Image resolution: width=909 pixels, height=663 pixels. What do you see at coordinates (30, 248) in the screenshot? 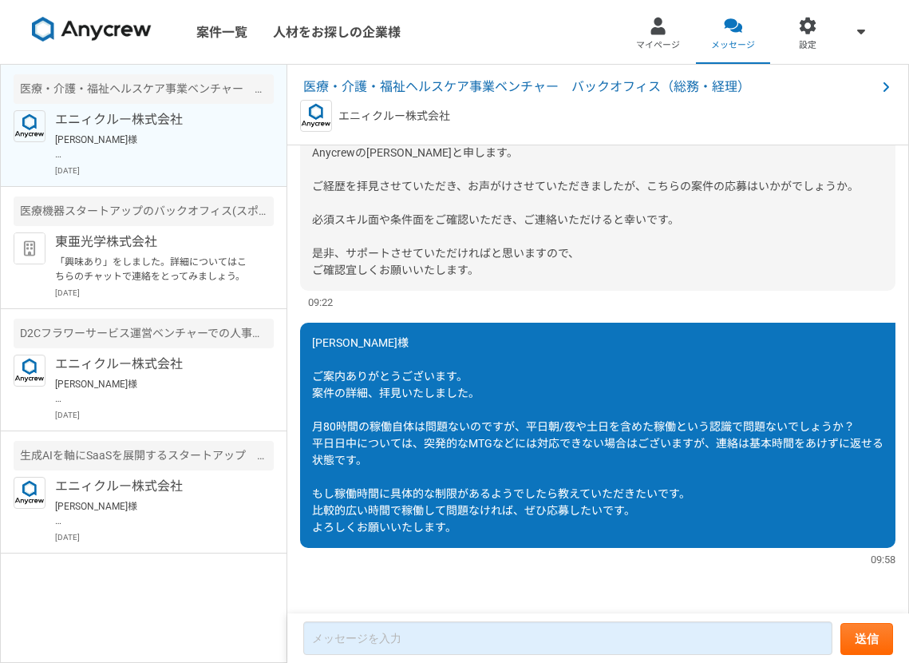
I see `img: default_org_logo-42cde973f59100197ec2c8e796e4974ac8490bb5b08a0eb061ff975e4574aa76.png` at bounding box center [30, 248].